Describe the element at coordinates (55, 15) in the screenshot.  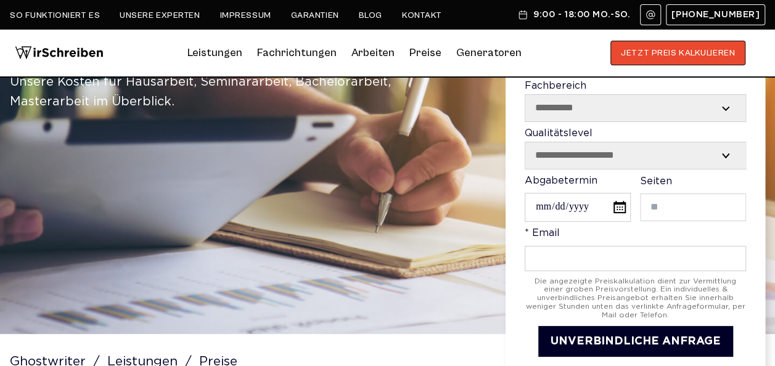
I see `a: So funktioniert es` at that location.